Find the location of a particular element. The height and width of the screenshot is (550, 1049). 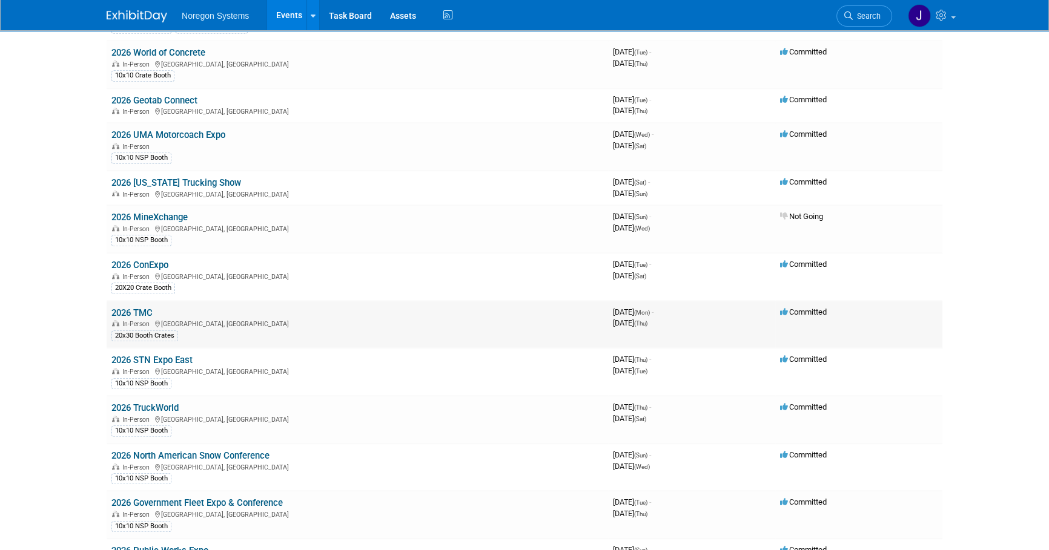

div: 20x30 Booth Crates is located at coordinates (145, 336).